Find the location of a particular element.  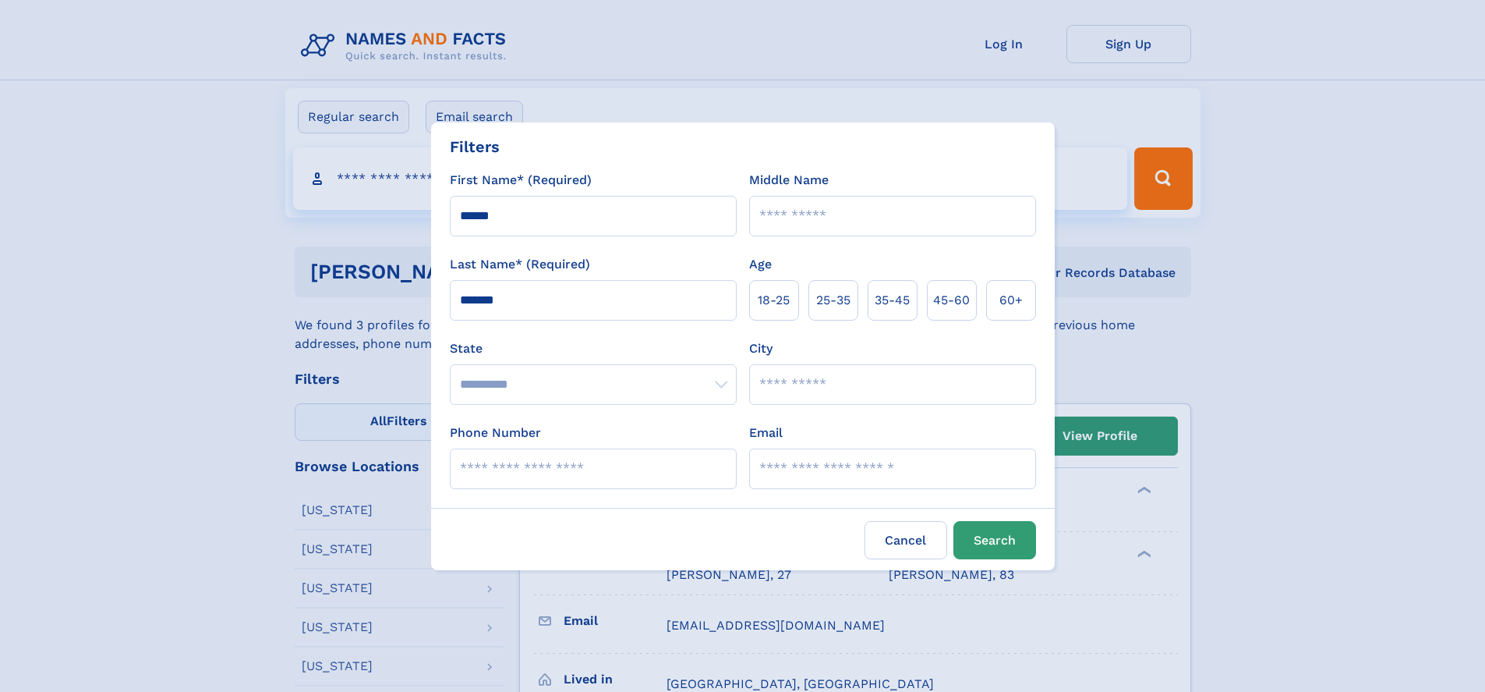

label: State is located at coordinates (593, 349).